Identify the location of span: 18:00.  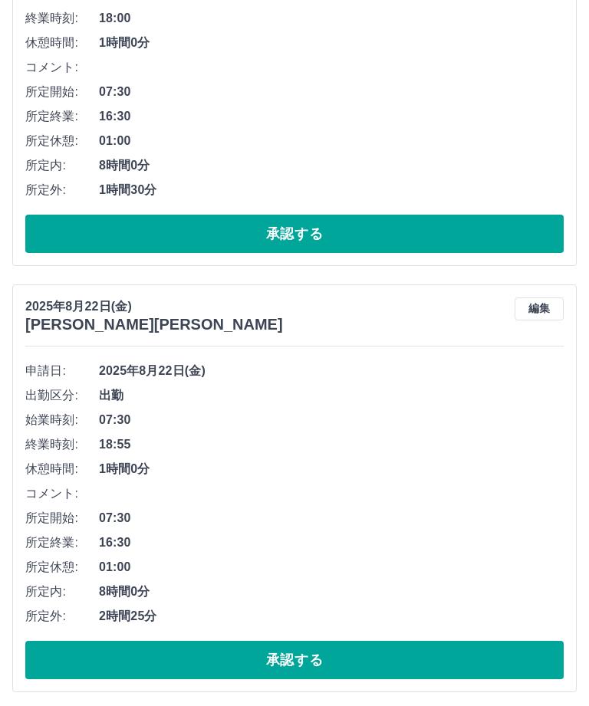
(331, 18).